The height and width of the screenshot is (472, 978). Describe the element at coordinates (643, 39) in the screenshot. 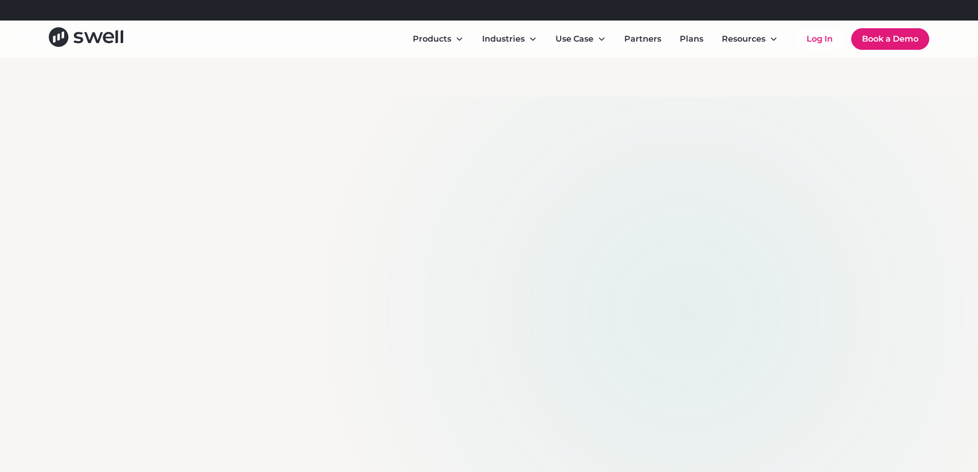

I see `a: Partners` at that location.